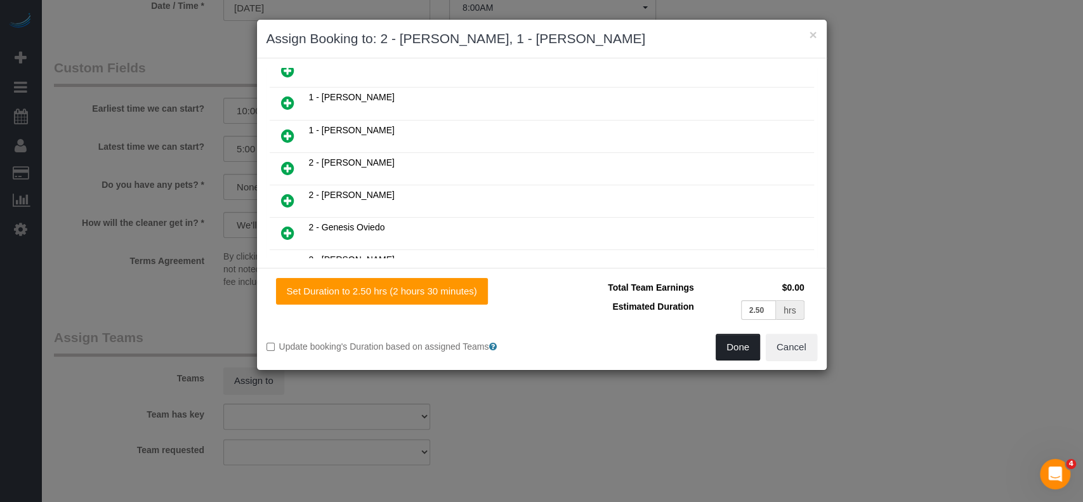 Image resolution: width=1083 pixels, height=502 pixels. Describe the element at coordinates (738, 347) in the screenshot. I see `button: Done` at that location.